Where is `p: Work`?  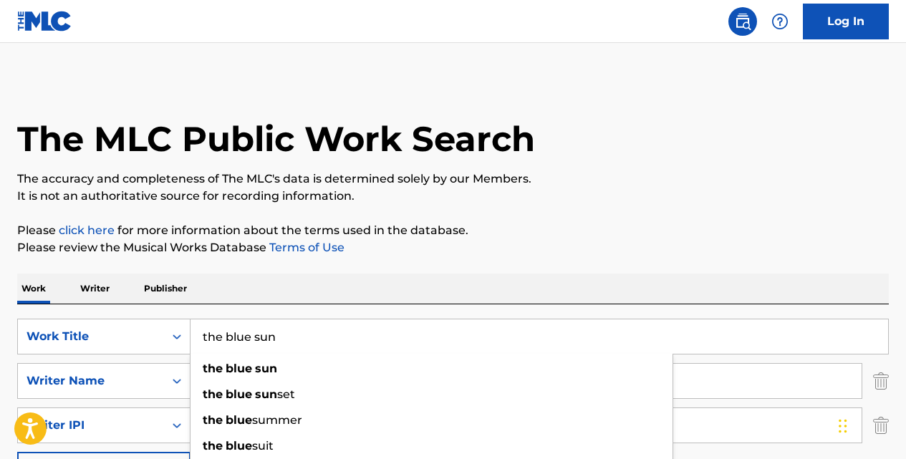 p: Work is located at coordinates (34, 289).